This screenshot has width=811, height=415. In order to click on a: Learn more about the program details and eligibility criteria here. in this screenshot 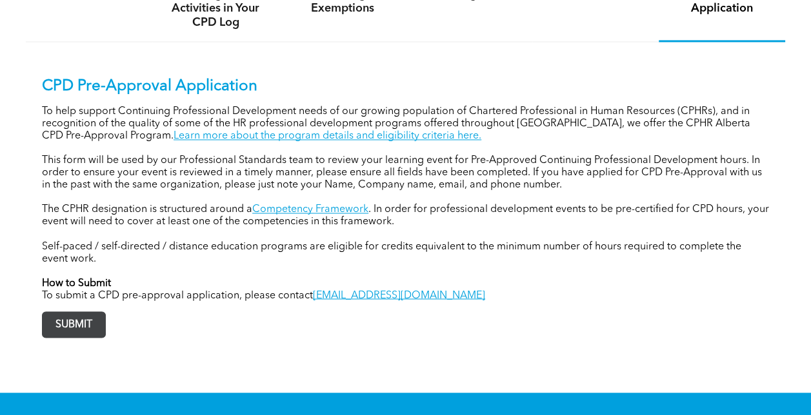, I will do `click(327, 136)`.